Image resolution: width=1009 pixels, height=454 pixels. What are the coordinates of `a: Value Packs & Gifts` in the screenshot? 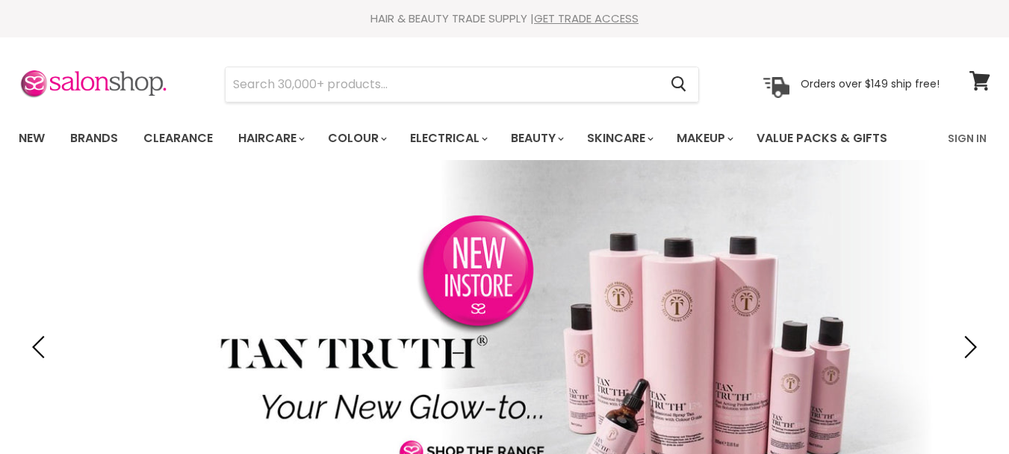 It's located at (822, 138).